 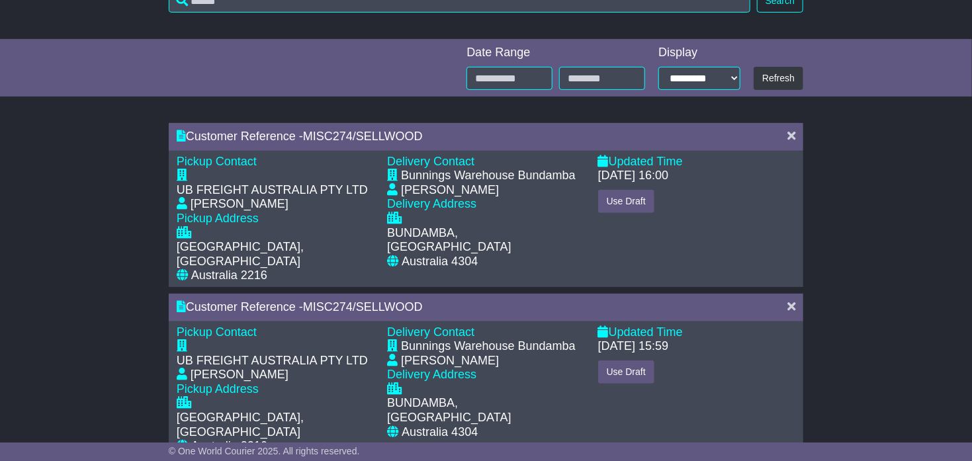 What do you see at coordinates (264, 451) in the screenshot?
I see `span: © One World Courier 2025. All rights reserved.` at bounding box center [264, 451].